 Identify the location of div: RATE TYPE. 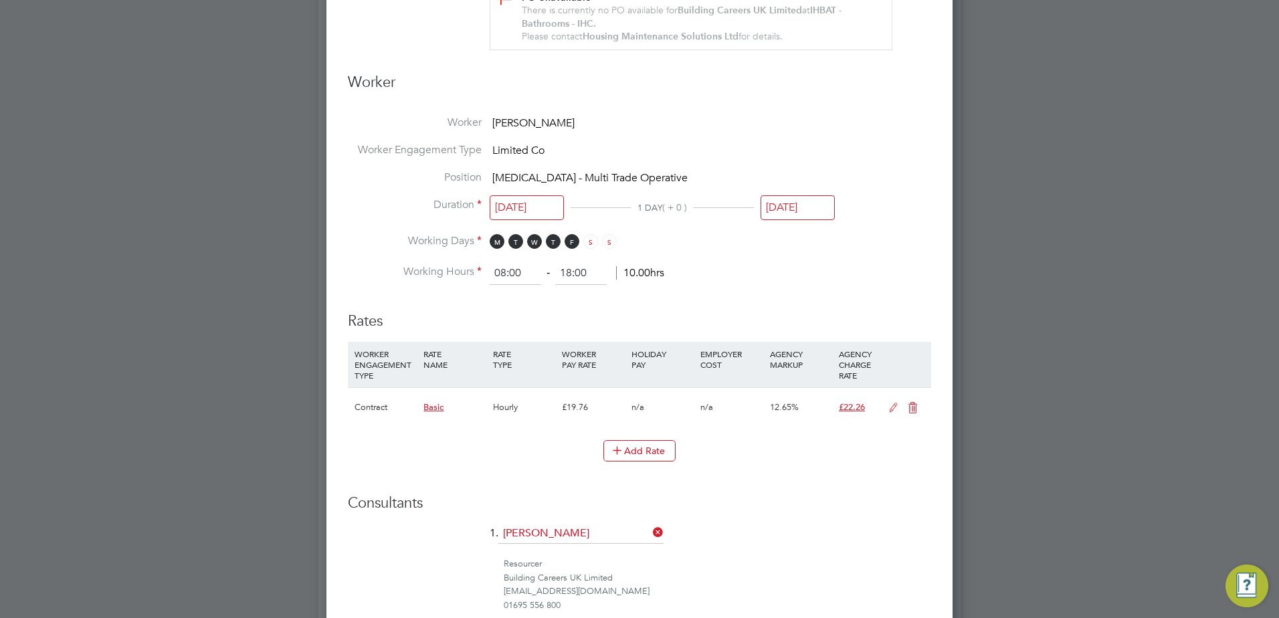
(524, 359).